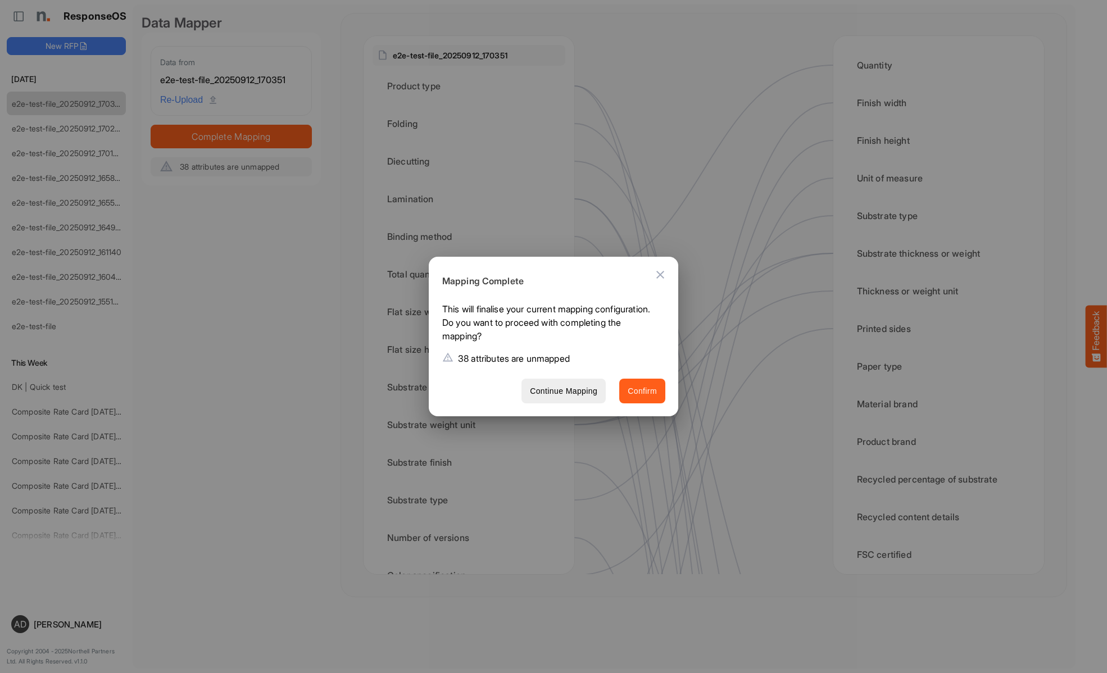 The width and height of the screenshot is (1107, 673). What do you see at coordinates (513, 358) in the screenshot?
I see `p: 38 attributes are unmapped` at bounding box center [513, 358].